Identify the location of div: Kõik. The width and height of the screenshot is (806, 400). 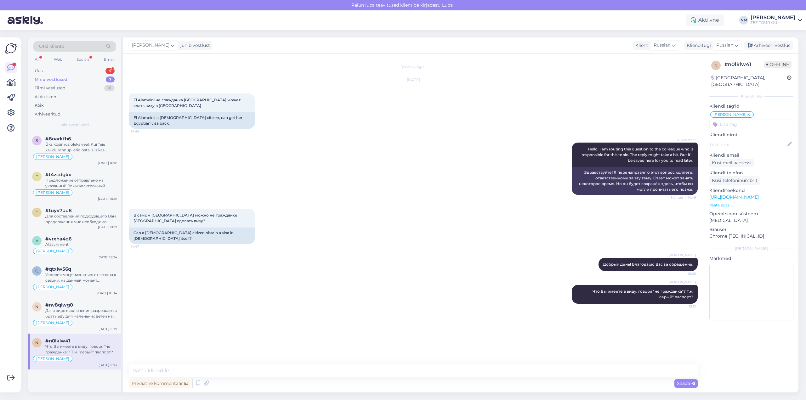
(39, 105).